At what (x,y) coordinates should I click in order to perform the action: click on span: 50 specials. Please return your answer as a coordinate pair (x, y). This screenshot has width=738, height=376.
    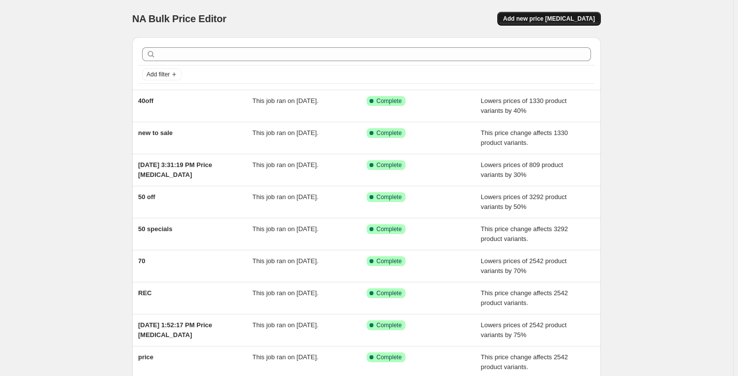
    Looking at the image, I should click on (155, 229).